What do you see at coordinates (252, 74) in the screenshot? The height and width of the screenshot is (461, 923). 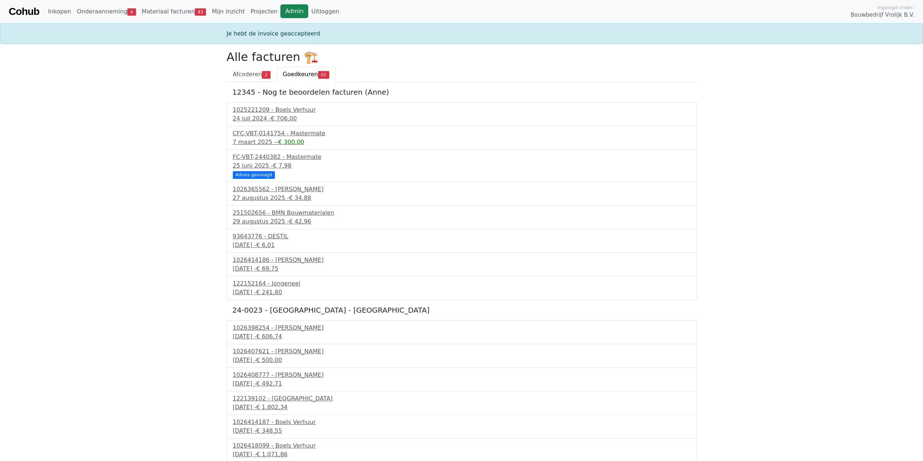 I see `a: Afcoderen2` at bounding box center [252, 74].